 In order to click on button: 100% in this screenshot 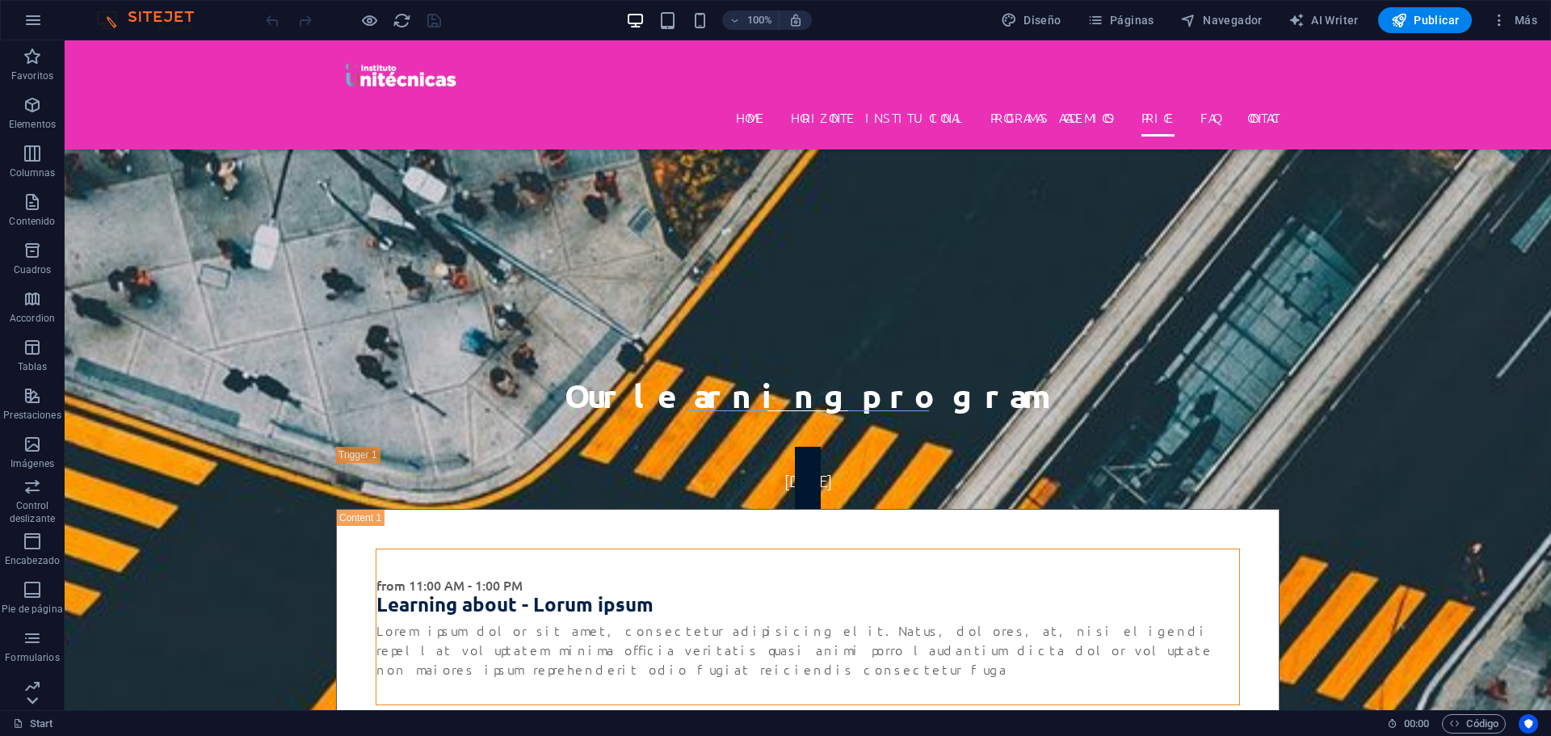, I will do `click(751, 20)`.